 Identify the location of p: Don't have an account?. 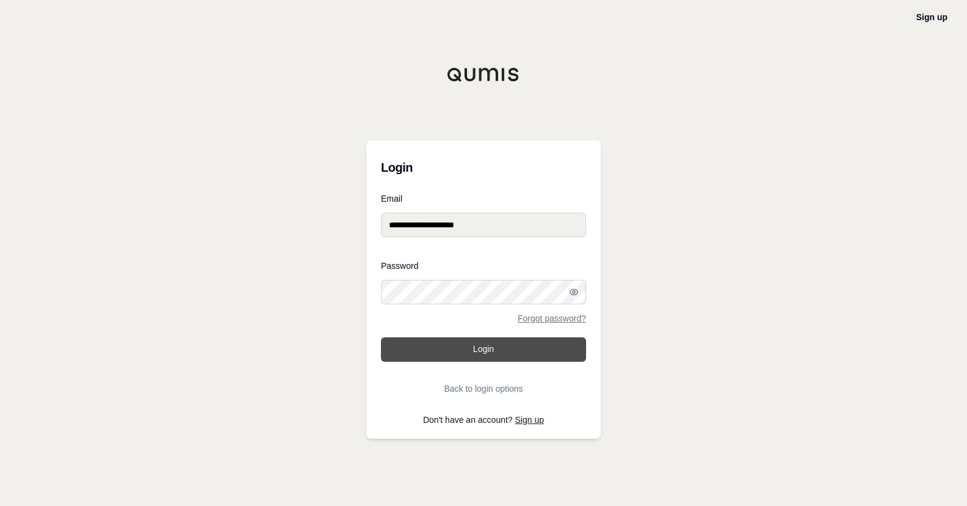
(484, 419).